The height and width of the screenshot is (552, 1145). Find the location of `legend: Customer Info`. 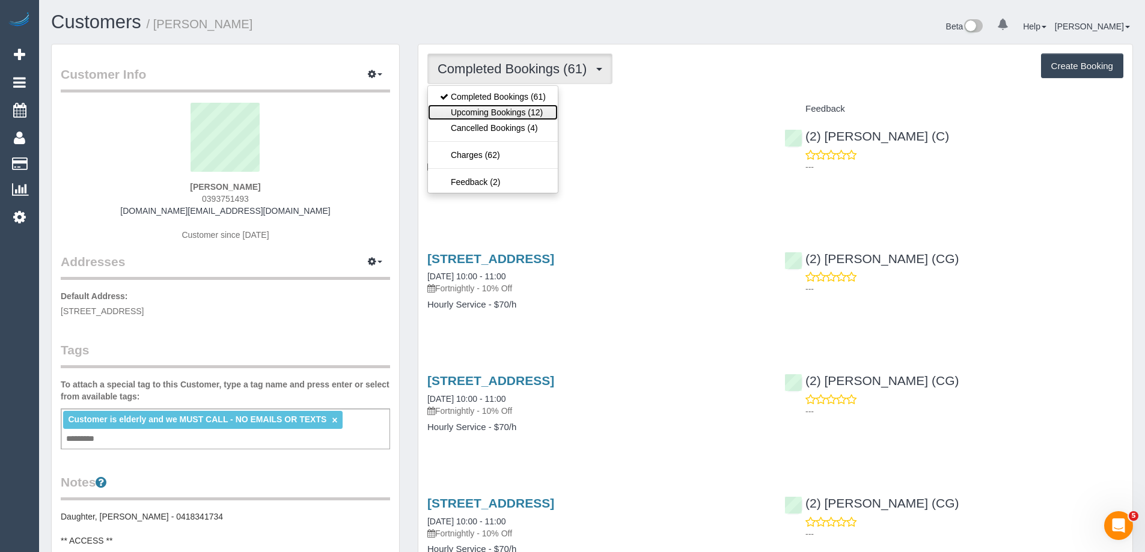

legend: Customer Info is located at coordinates (225, 79).